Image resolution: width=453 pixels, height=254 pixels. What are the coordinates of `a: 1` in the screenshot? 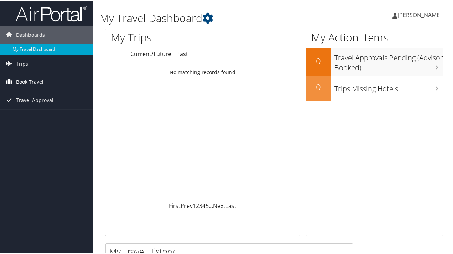 It's located at (194, 205).